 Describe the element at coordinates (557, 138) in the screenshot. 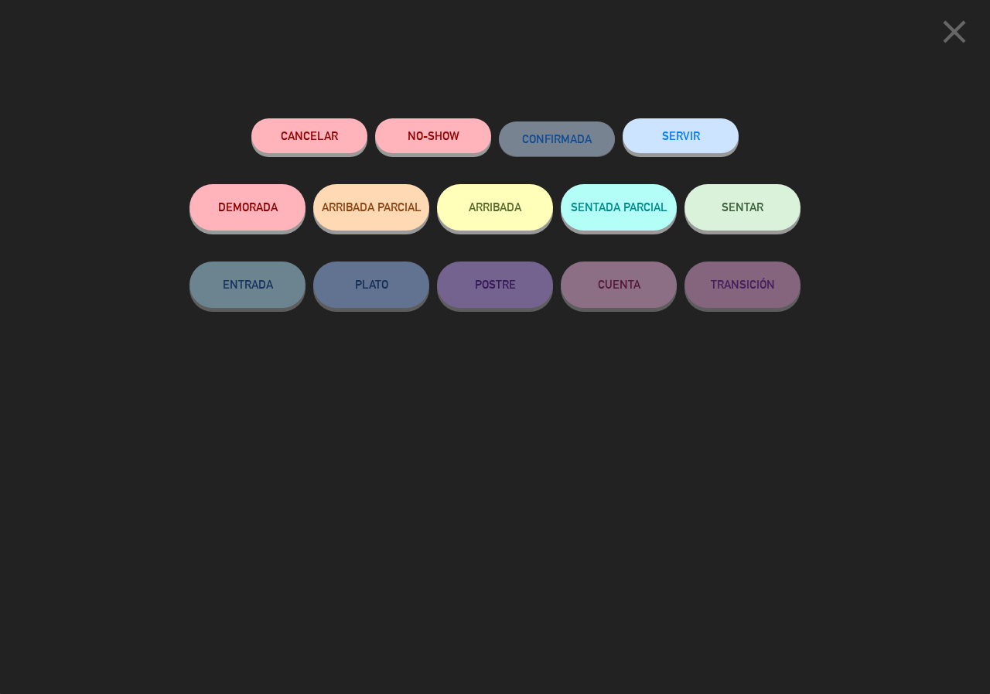

I see `span: CONFIRMADA` at that location.